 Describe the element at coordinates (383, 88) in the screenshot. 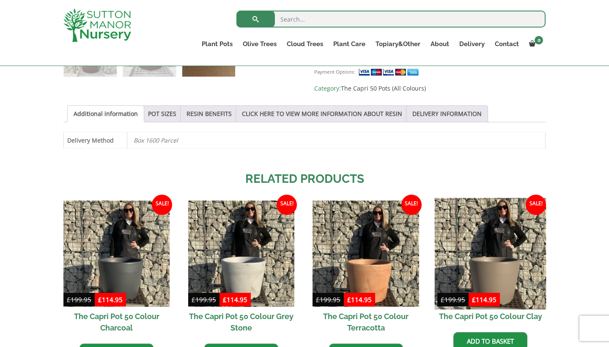

I see `a: The Capri 50 Pots (All Colours)` at that location.